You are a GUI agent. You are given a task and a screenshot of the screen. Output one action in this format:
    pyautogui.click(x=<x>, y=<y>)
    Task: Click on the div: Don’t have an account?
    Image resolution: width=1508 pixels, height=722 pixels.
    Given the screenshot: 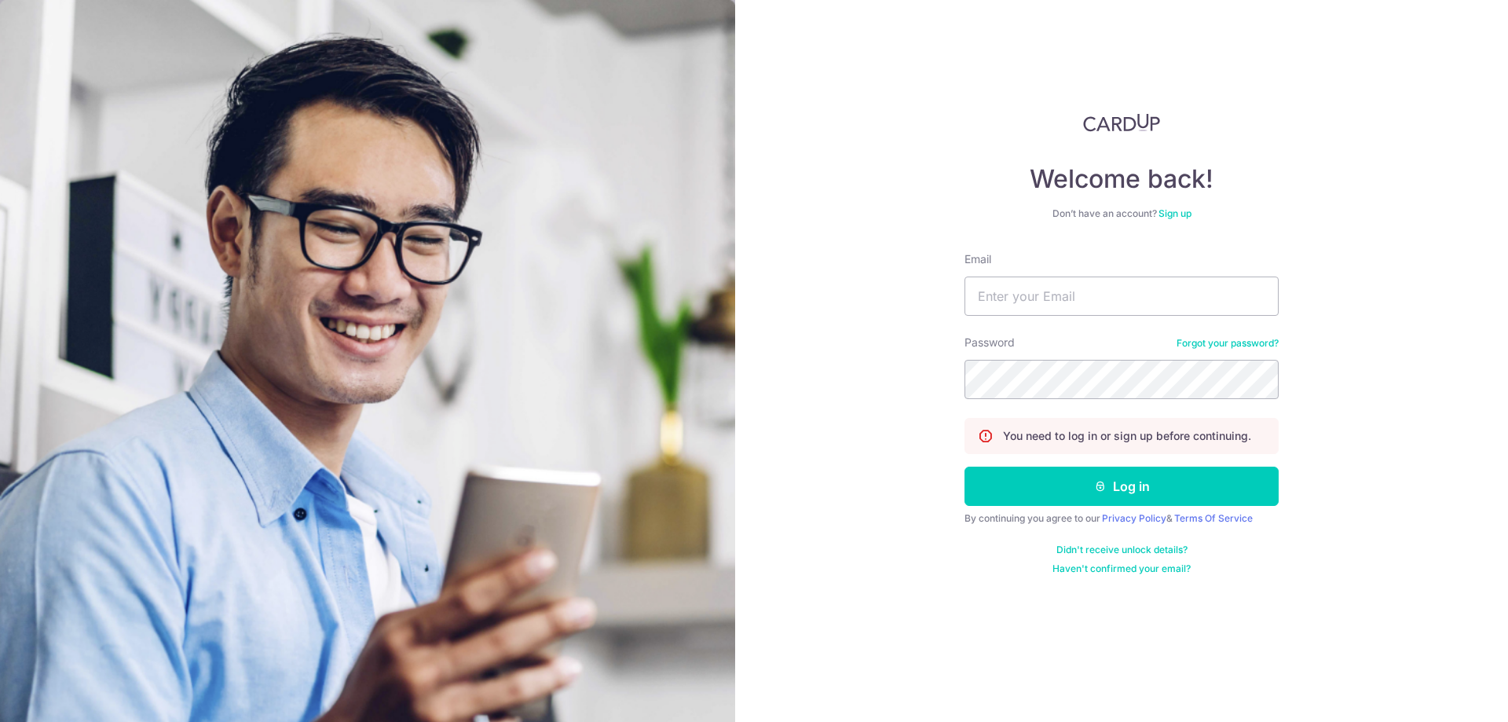 What is the action you would take?
    pyautogui.click(x=1122, y=214)
    